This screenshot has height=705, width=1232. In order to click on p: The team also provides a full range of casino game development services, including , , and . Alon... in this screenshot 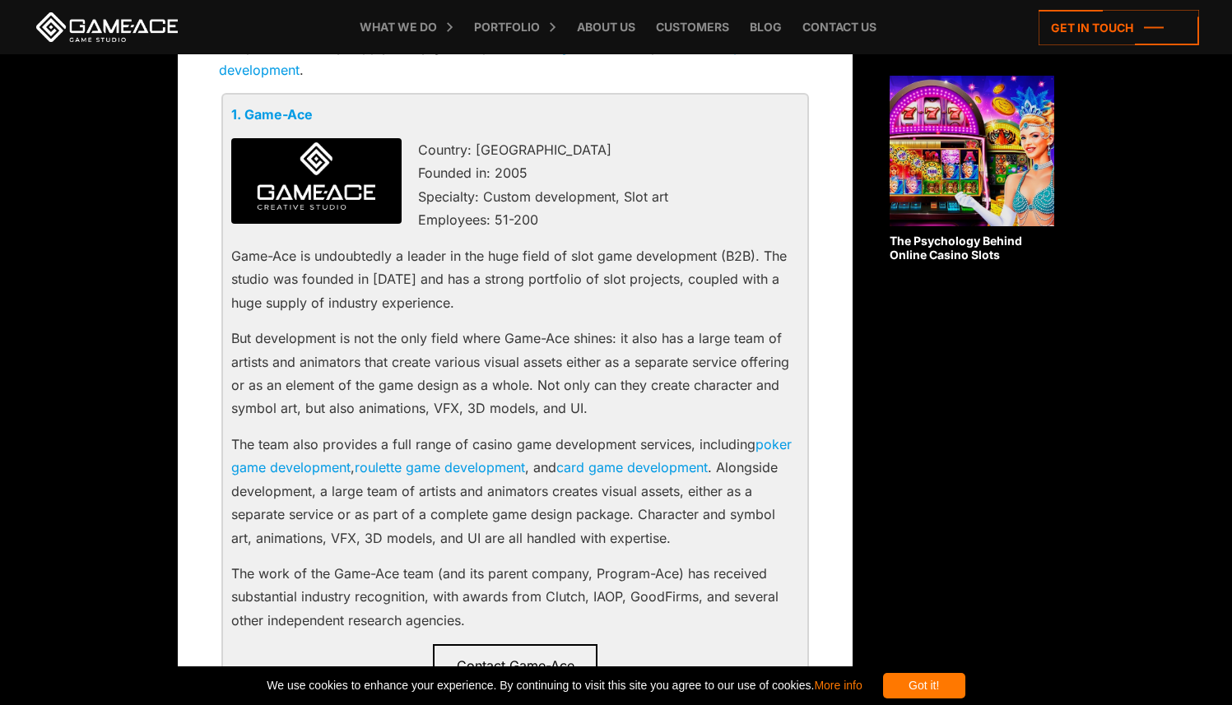, I will do `click(515, 491)`.